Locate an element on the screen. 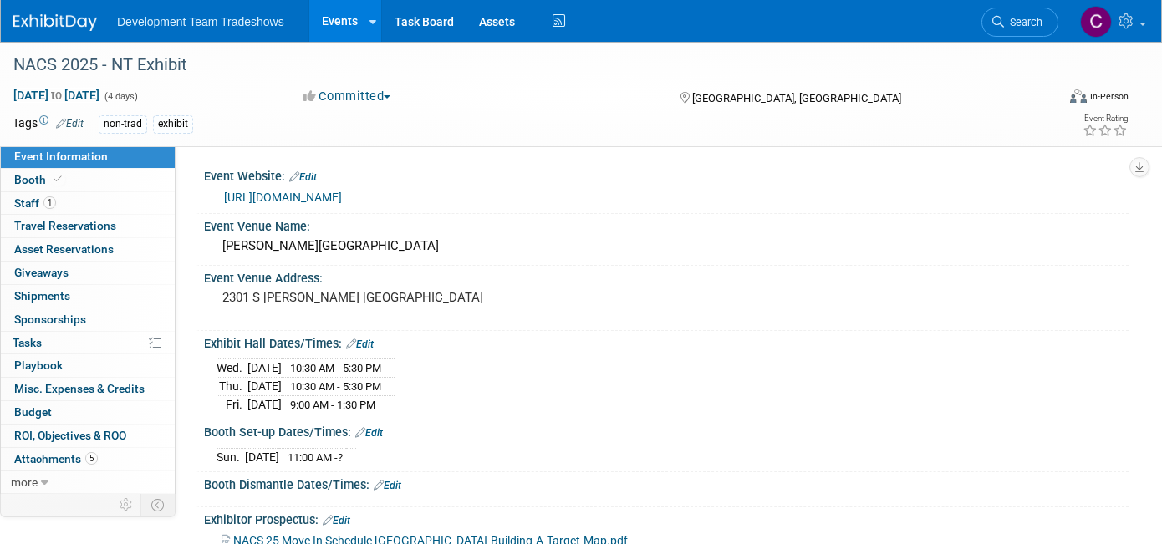 The image size is (1162, 544). div: Event Format is located at coordinates (1046, 99).